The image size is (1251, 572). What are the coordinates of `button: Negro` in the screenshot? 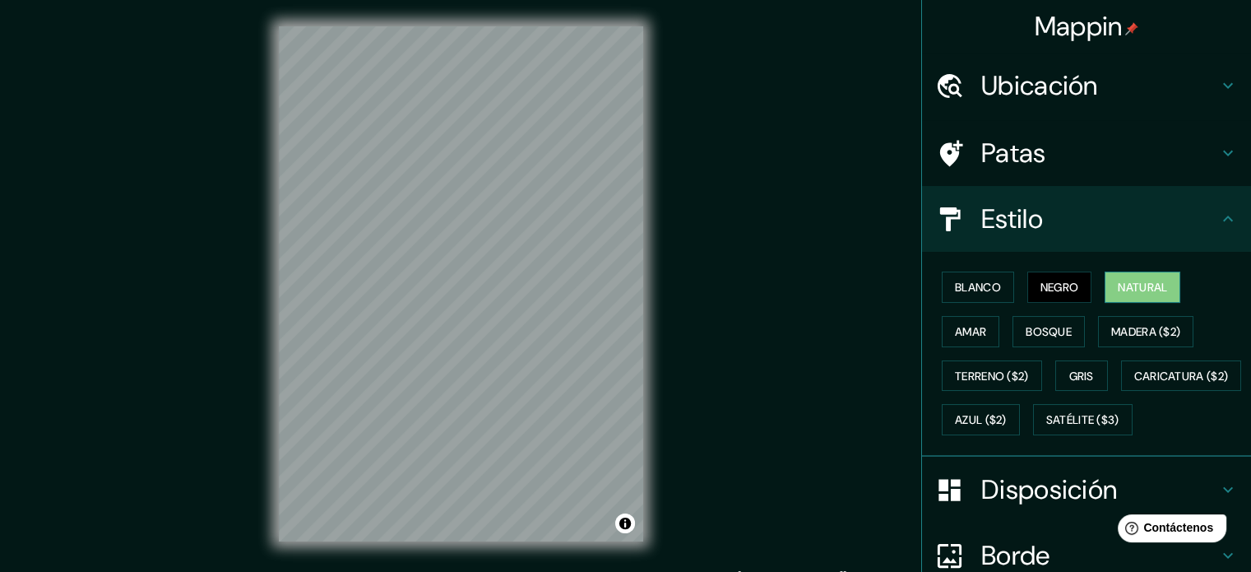 It's located at (1059, 287).